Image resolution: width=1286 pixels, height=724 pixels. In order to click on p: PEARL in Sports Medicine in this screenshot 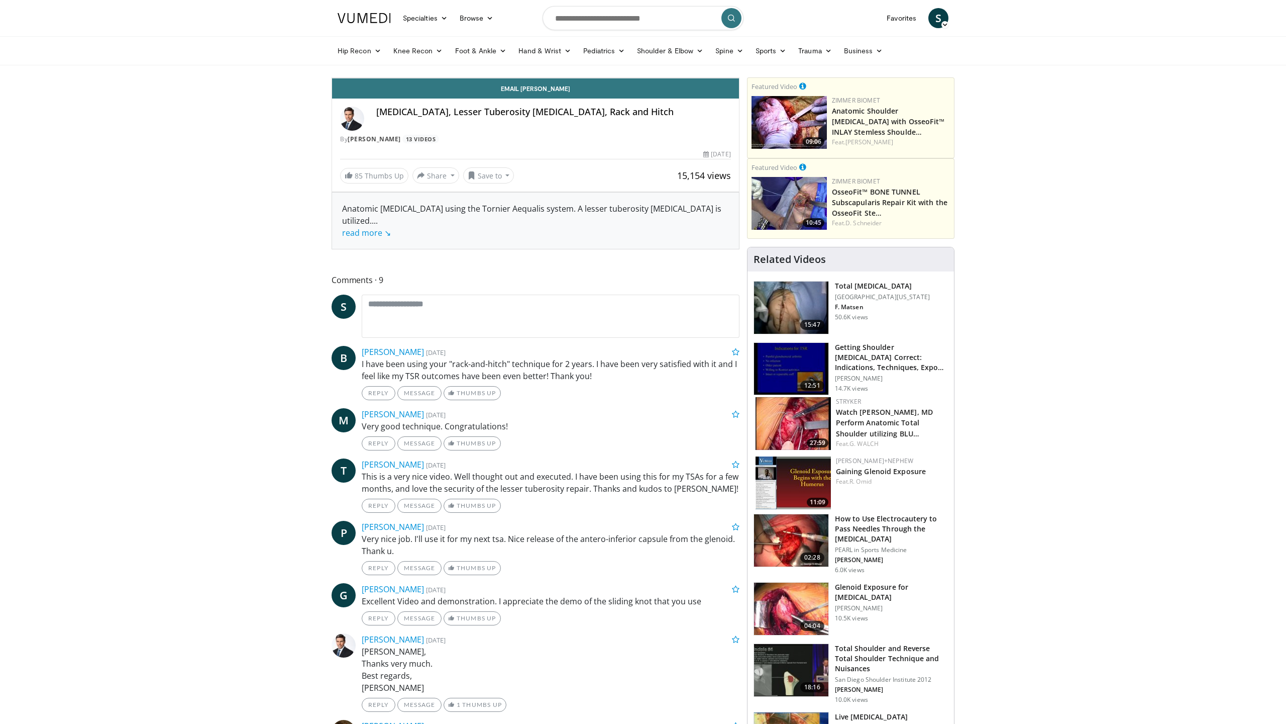, I will do `click(891, 550)`.